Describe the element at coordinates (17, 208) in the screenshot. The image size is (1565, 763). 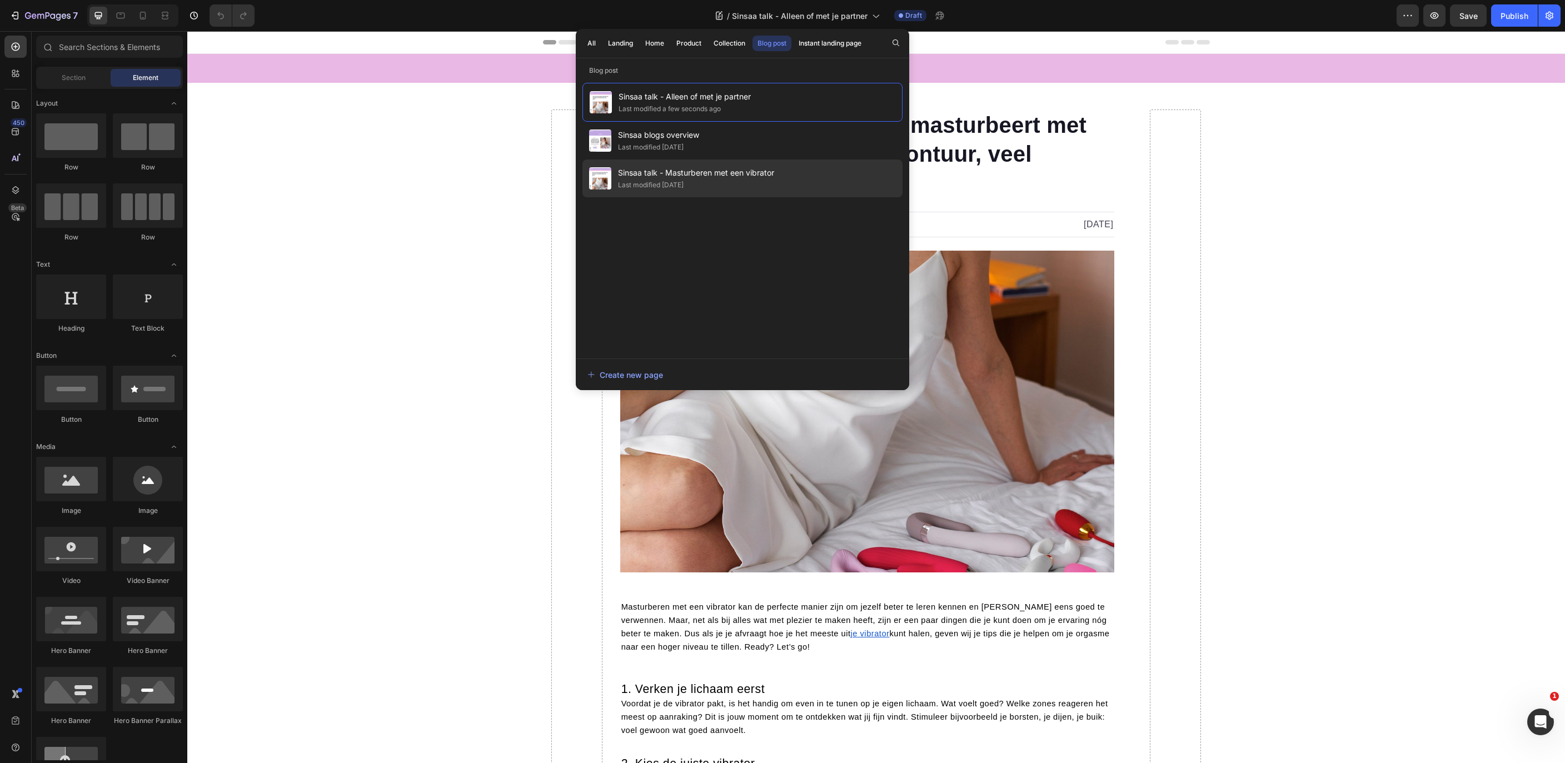
I see `div: Beta` at that location.